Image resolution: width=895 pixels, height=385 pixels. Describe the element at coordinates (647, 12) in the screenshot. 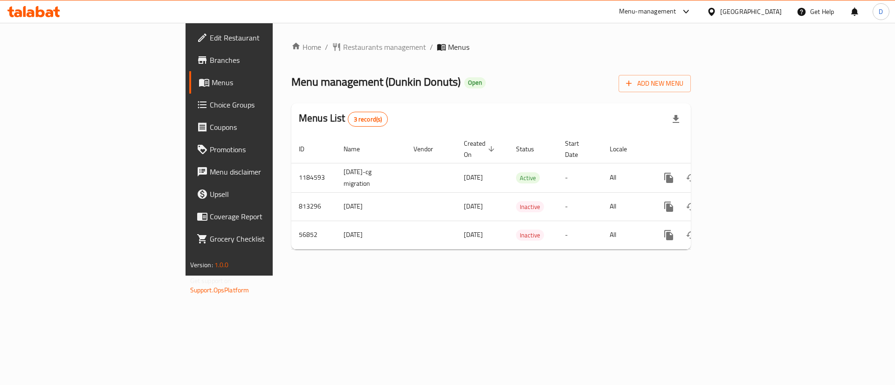

I see `div: Menu-management` at that location.